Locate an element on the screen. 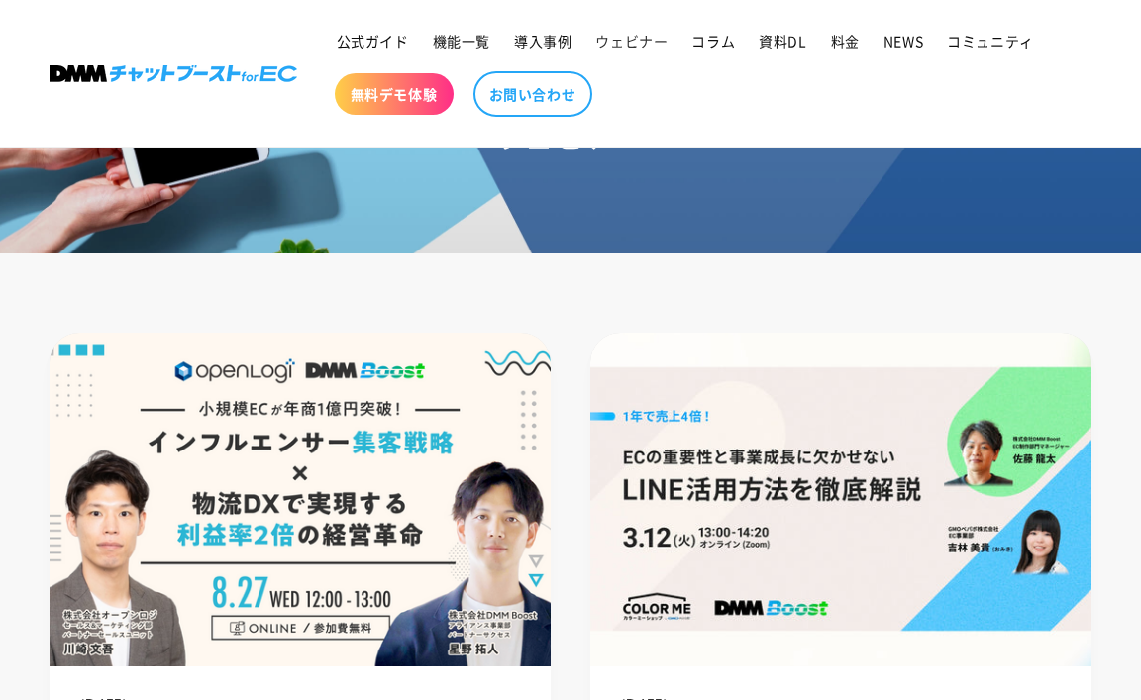 This screenshot has width=1141, height=700. img: 株式会社DMM Boost is located at coordinates (173, 73).